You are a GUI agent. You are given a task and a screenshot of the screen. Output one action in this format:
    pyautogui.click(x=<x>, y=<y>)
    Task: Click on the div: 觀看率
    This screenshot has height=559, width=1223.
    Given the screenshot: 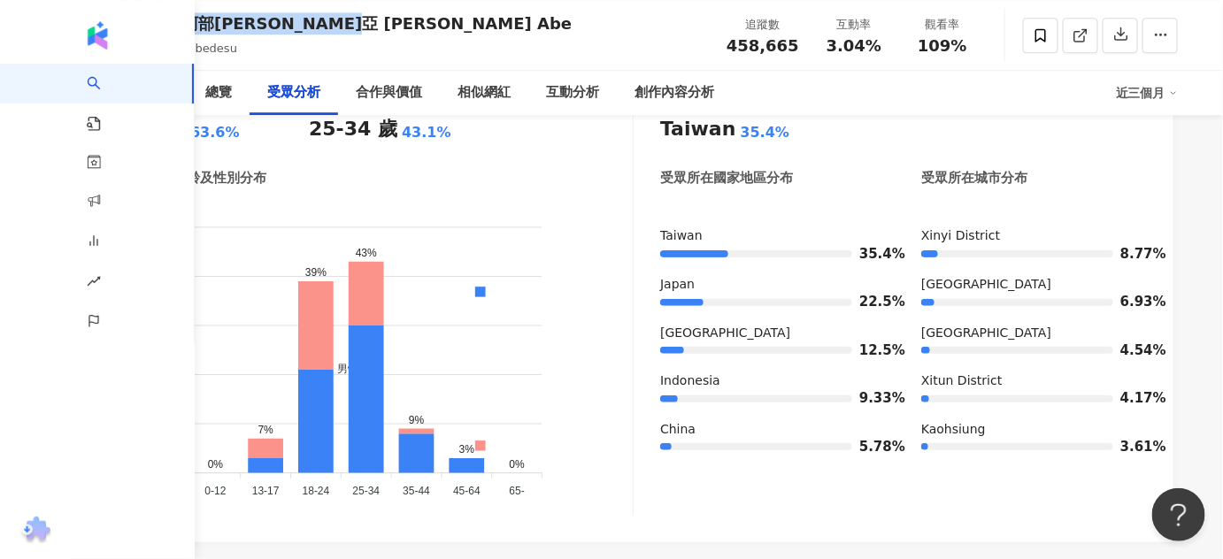 What is the action you would take?
    pyautogui.click(x=943, y=25)
    